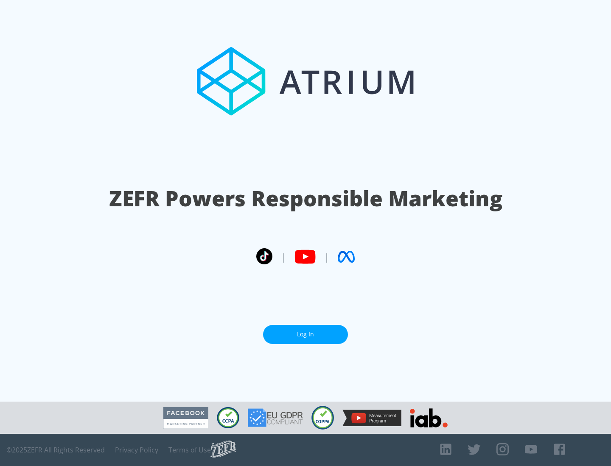  Describe the element at coordinates (305, 335) in the screenshot. I see `a: Log In` at that location.